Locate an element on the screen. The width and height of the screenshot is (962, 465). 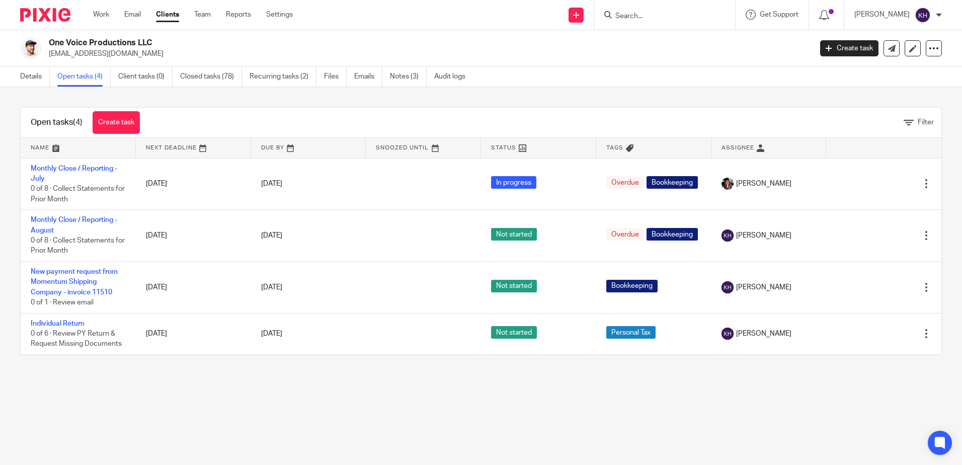
img: peter%20hollens.jpg is located at coordinates (31, 48).